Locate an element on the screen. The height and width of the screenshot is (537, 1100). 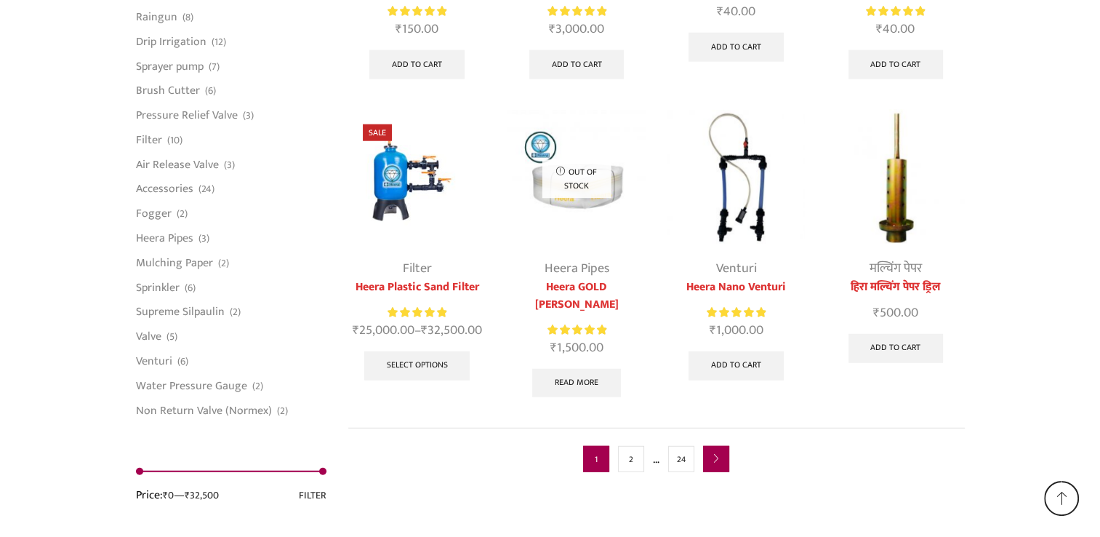
a: Supreme Silpaulin is located at coordinates (180, 312).